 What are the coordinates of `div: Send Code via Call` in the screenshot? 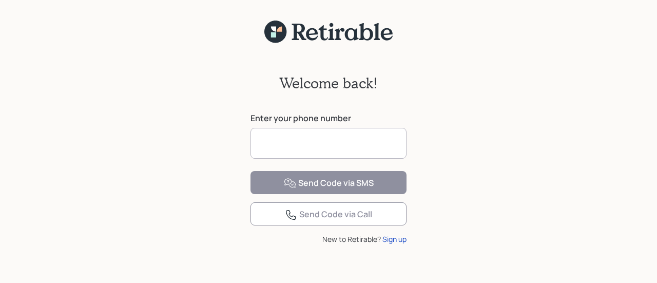 It's located at (328, 214).